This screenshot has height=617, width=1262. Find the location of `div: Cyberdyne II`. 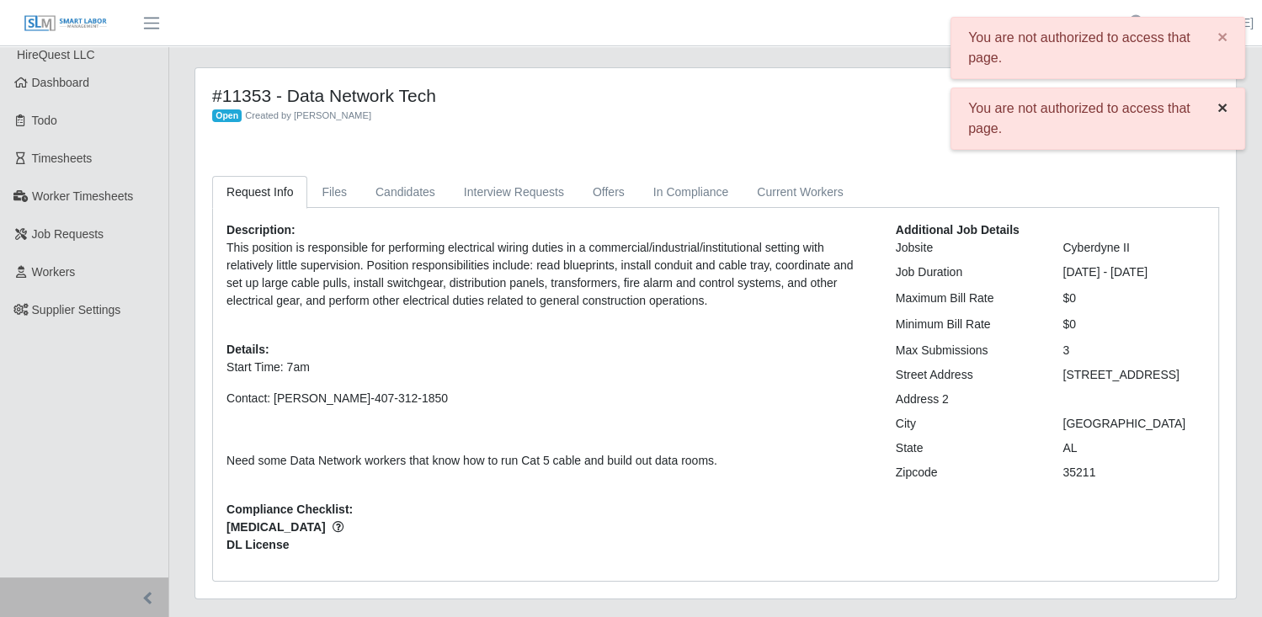

div: Cyberdyne II is located at coordinates (1133, 247).